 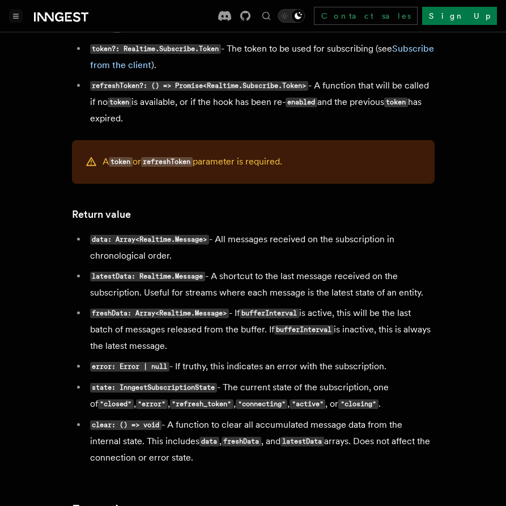 What do you see at coordinates (209, 441) in the screenshot?
I see `code: data` at bounding box center [209, 441].